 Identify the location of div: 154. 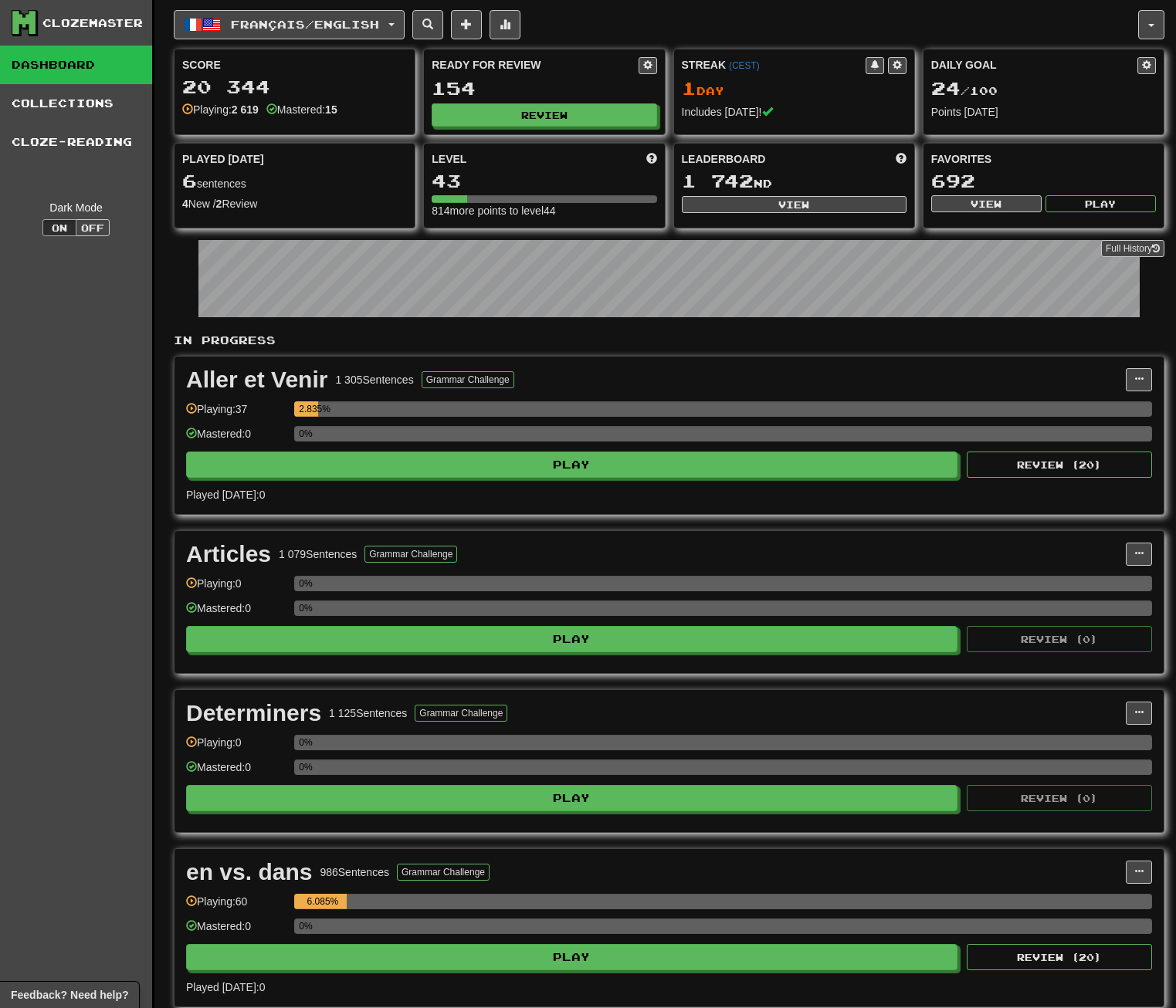
(544, 88).